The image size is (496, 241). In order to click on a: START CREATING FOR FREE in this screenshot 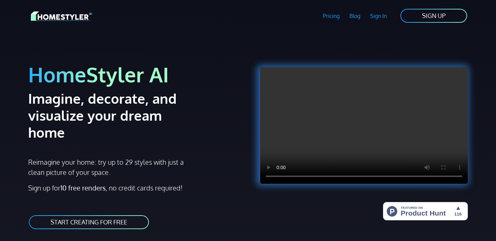, I will do `click(89, 222)`.